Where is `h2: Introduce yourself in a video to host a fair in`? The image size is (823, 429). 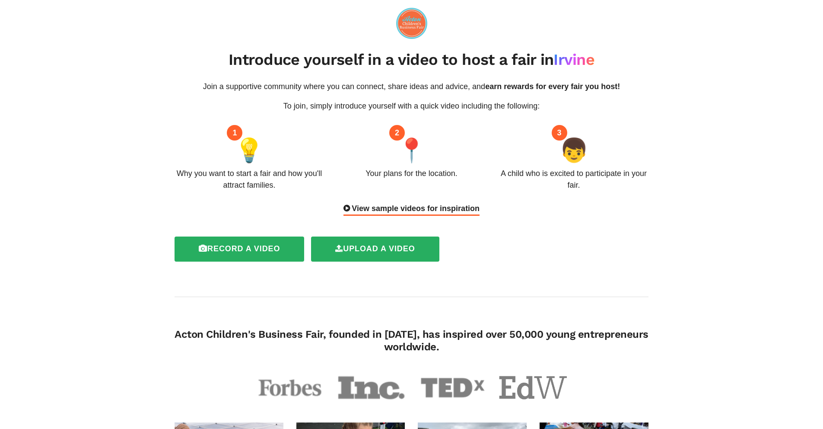 h2: Introduce yourself in a video to host a fair in is located at coordinates (411, 60).